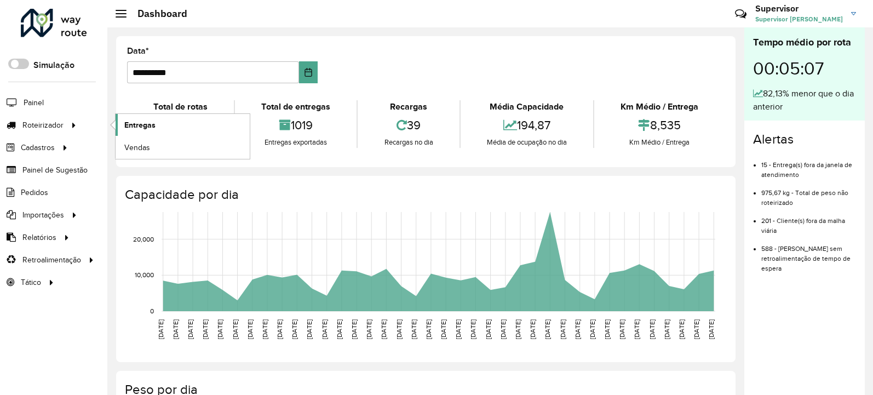 This screenshot has height=395, width=873. I want to click on li: 201 - Cliente(s) fora da malha viária, so click(808, 221).